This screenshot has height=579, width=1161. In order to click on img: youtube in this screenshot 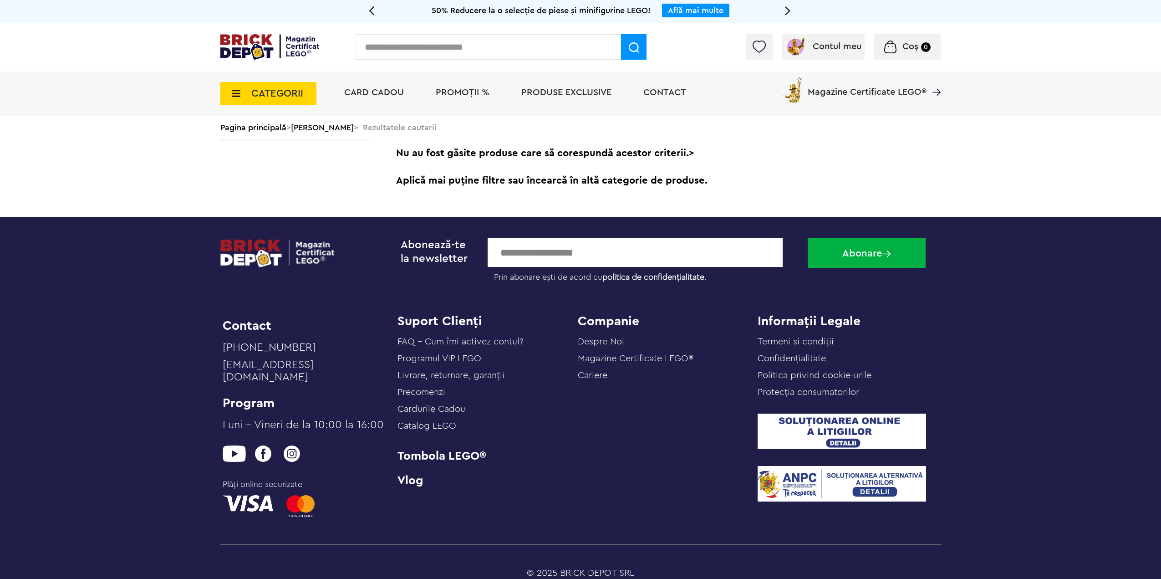, I will do `click(234, 453)`.